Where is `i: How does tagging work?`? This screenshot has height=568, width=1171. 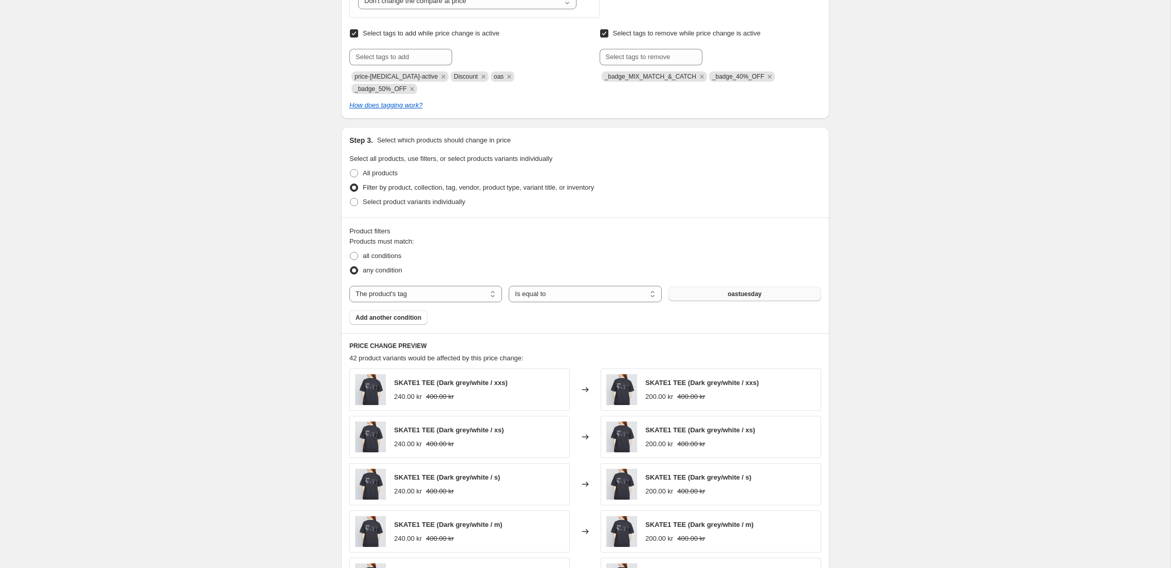
i: How does tagging work? is located at coordinates (386, 105).